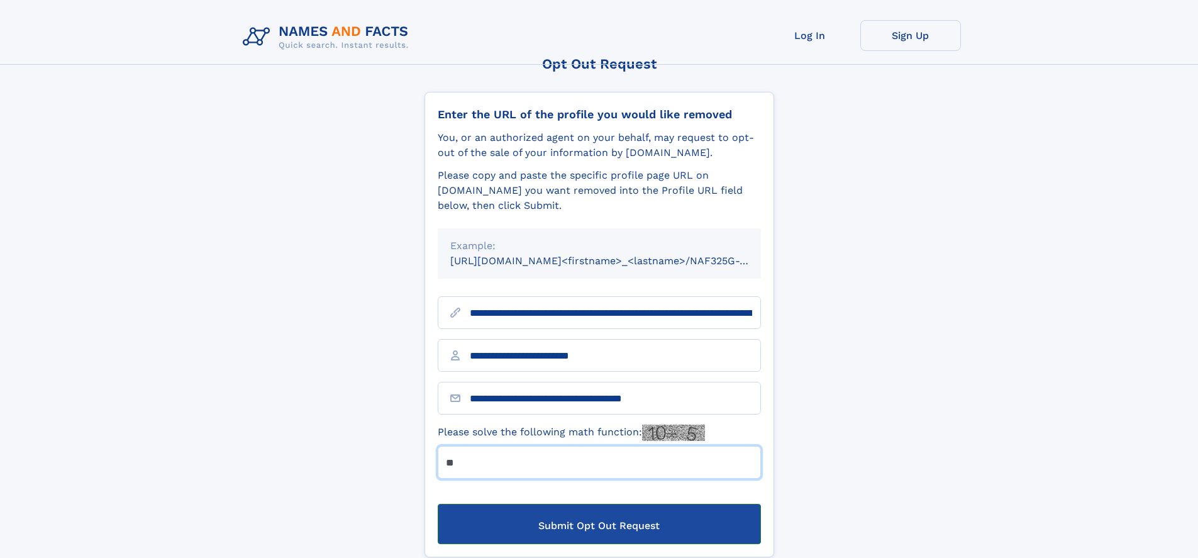  What do you see at coordinates (571, 433) in the screenshot?
I see `label: Please solve the following math function:` at bounding box center [571, 433].